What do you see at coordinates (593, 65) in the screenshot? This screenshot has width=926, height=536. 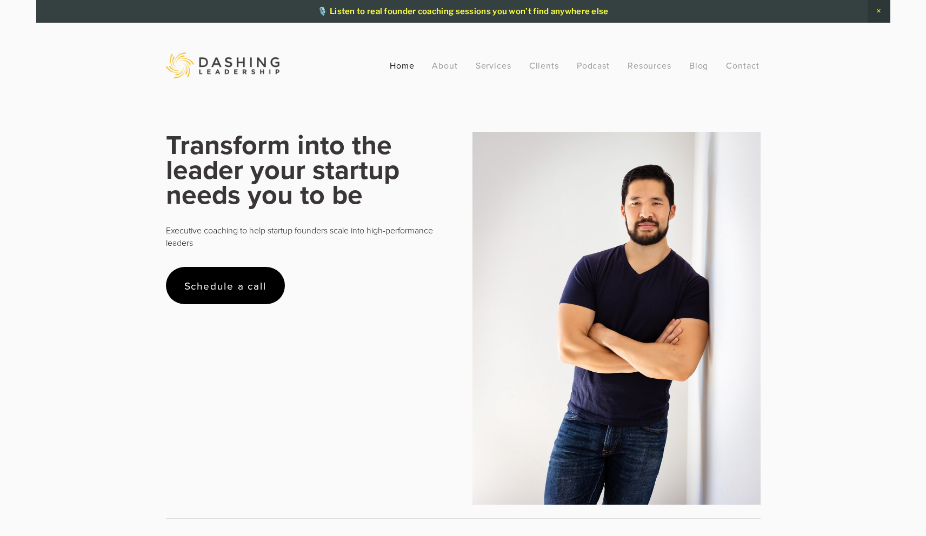 I see `a: Podcast` at bounding box center [593, 65].